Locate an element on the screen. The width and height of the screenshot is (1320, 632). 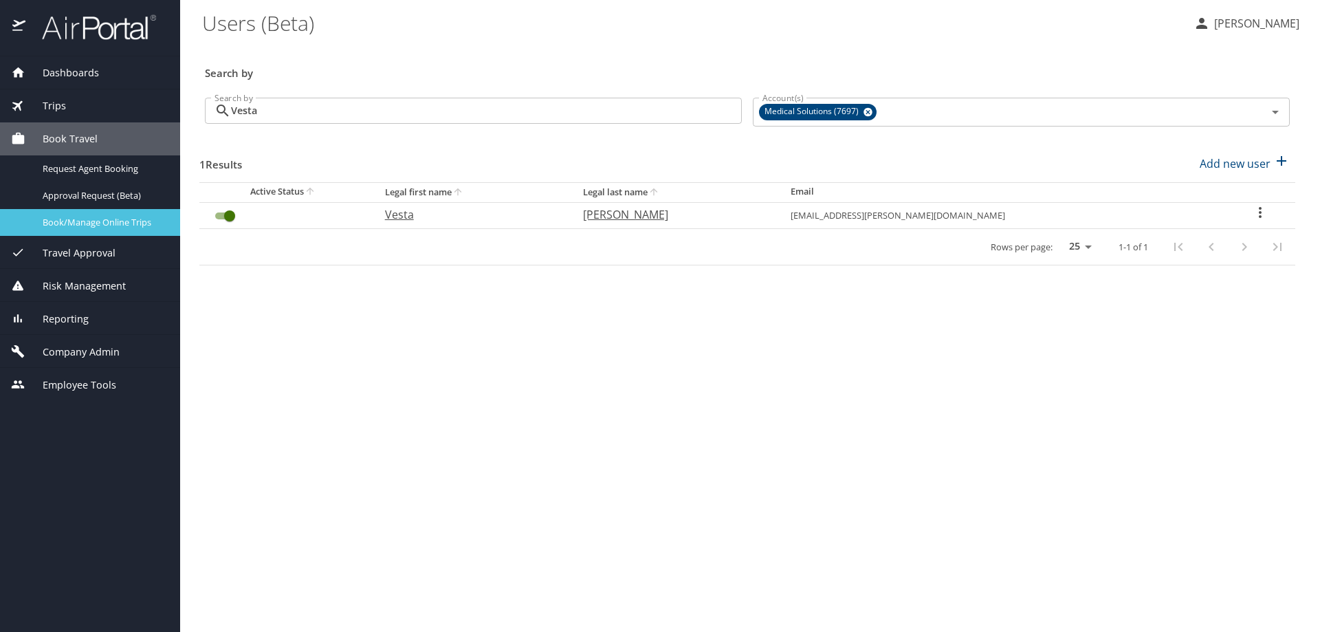
img: airportal-logo.png is located at coordinates (91, 27).